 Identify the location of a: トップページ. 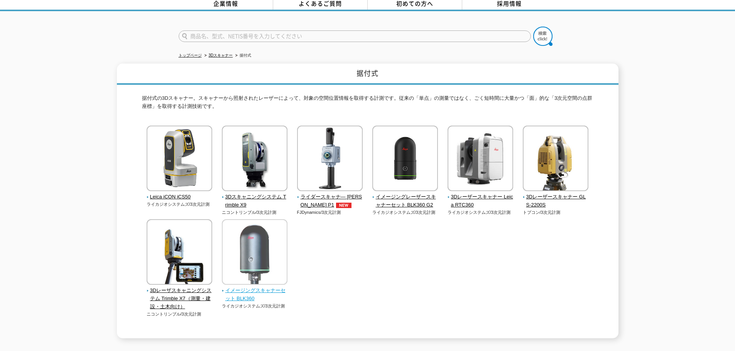
(190, 55).